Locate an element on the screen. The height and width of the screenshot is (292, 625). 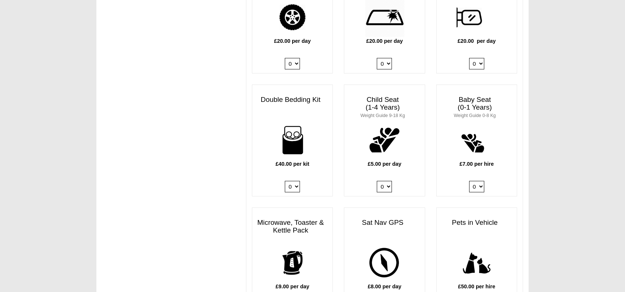
h3: Microwave, Toaster & Kettle Pack is located at coordinates (292, 227).